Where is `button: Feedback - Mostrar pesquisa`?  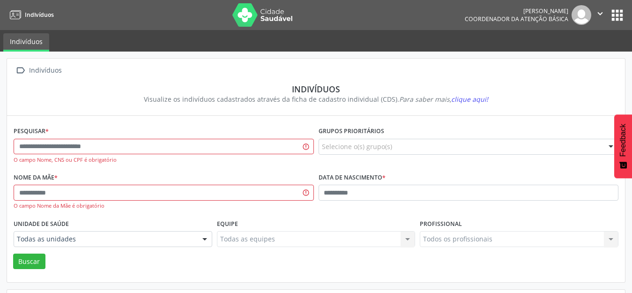
button: Feedback - Mostrar pesquisa is located at coordinates (623, 146).